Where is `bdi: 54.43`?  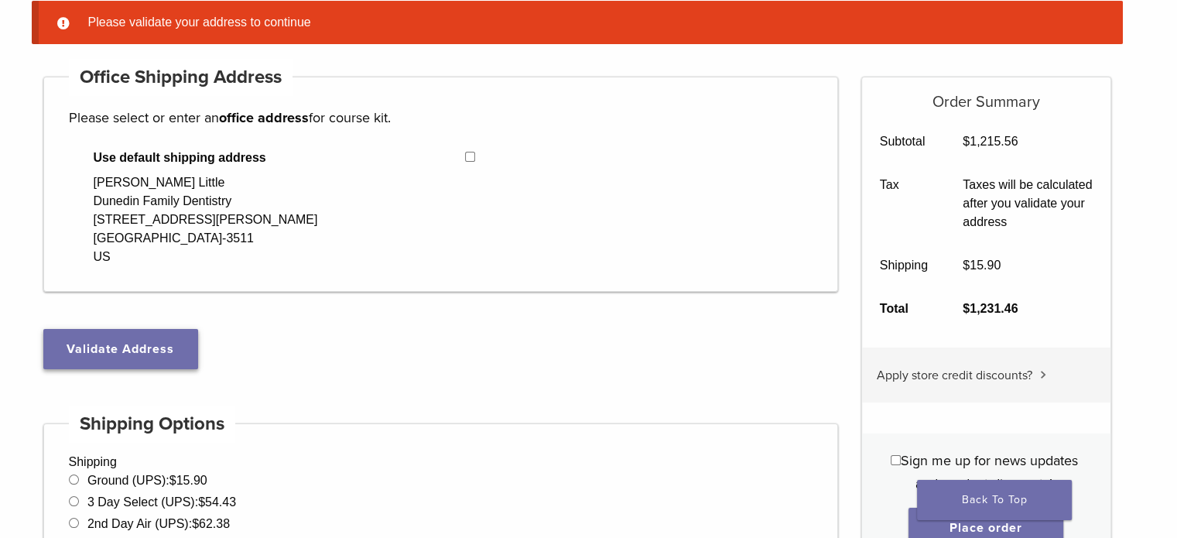 bdi: 54.43 is located at coordinates (217, 502).